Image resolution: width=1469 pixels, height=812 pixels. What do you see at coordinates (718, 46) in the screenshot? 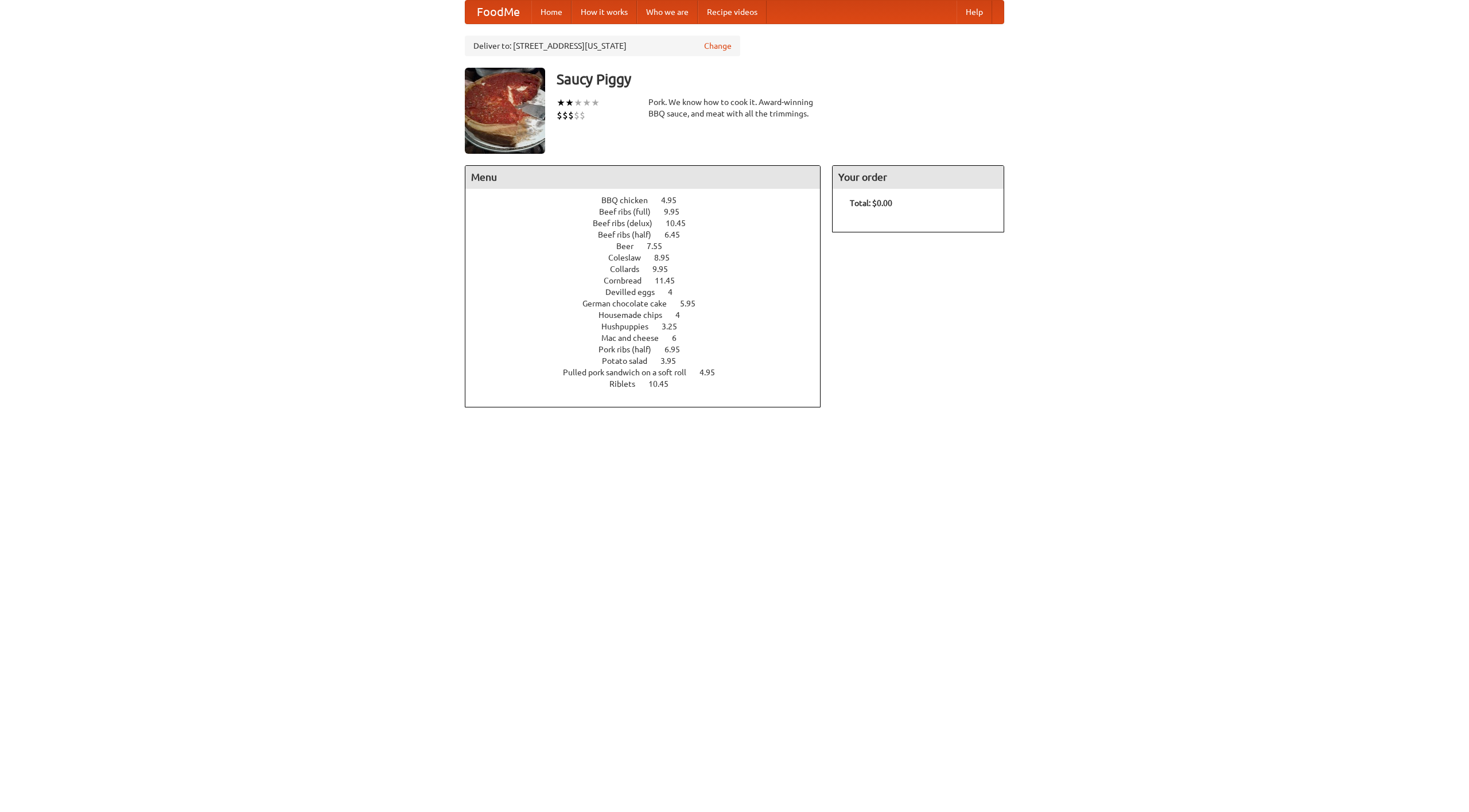
I see `a: Change` at bounding box center [718, 46].